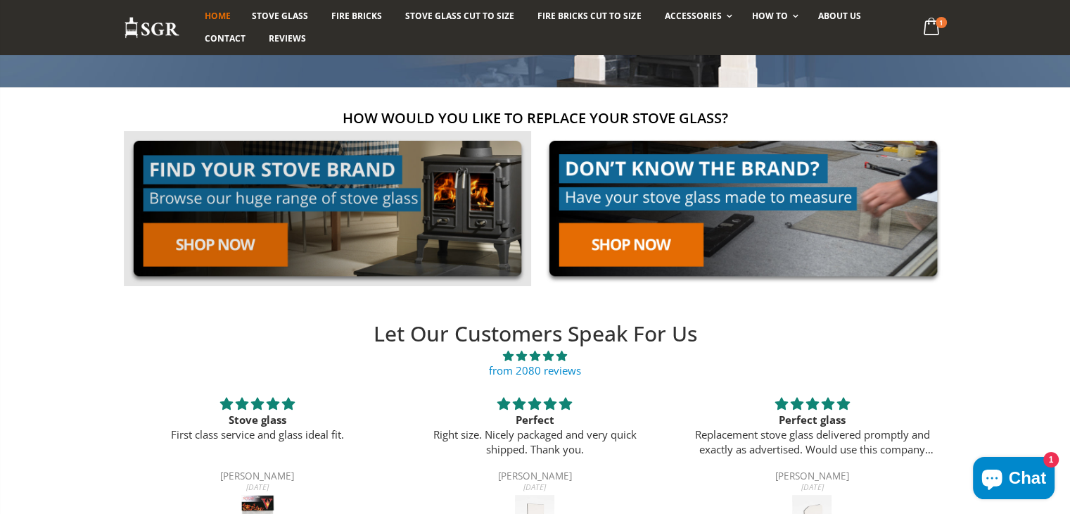 The image size is (1070, 514). I want to click on a: How To, so click(773, 16).